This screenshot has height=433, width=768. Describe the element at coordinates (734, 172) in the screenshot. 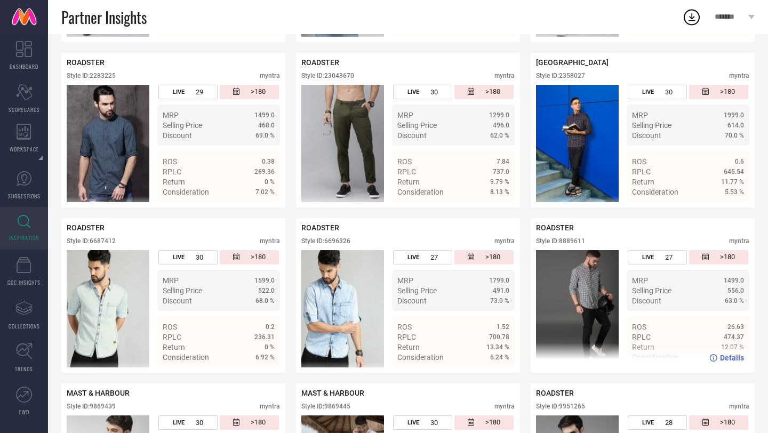

I see `span: 645.54` at that location.